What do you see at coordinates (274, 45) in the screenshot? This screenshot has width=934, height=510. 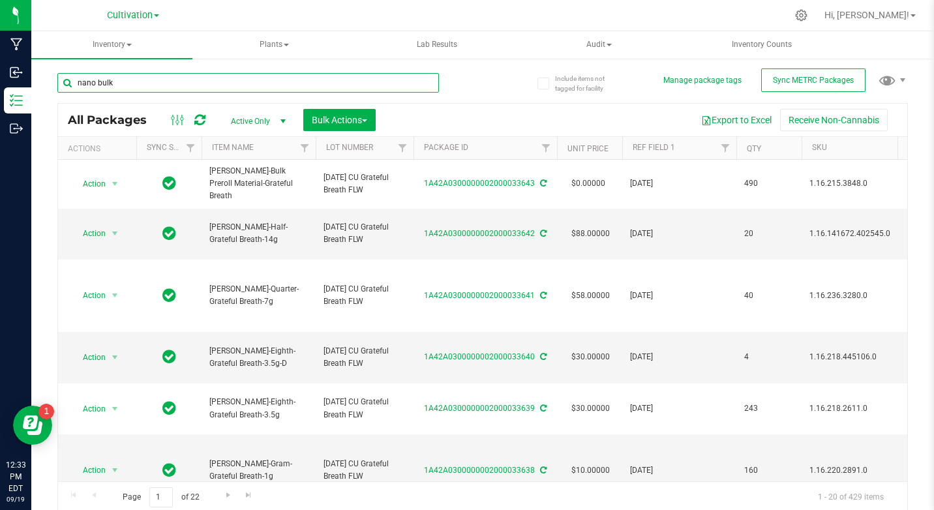 I see `a: Plants` at bounding box center [274, 45].